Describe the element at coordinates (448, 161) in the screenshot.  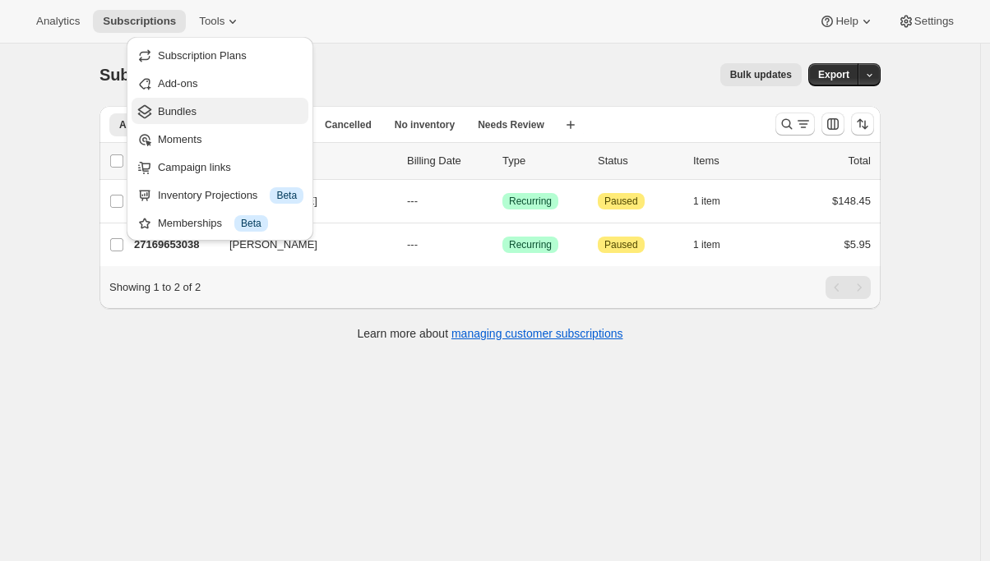
I see `p: Billing Date` at that location.